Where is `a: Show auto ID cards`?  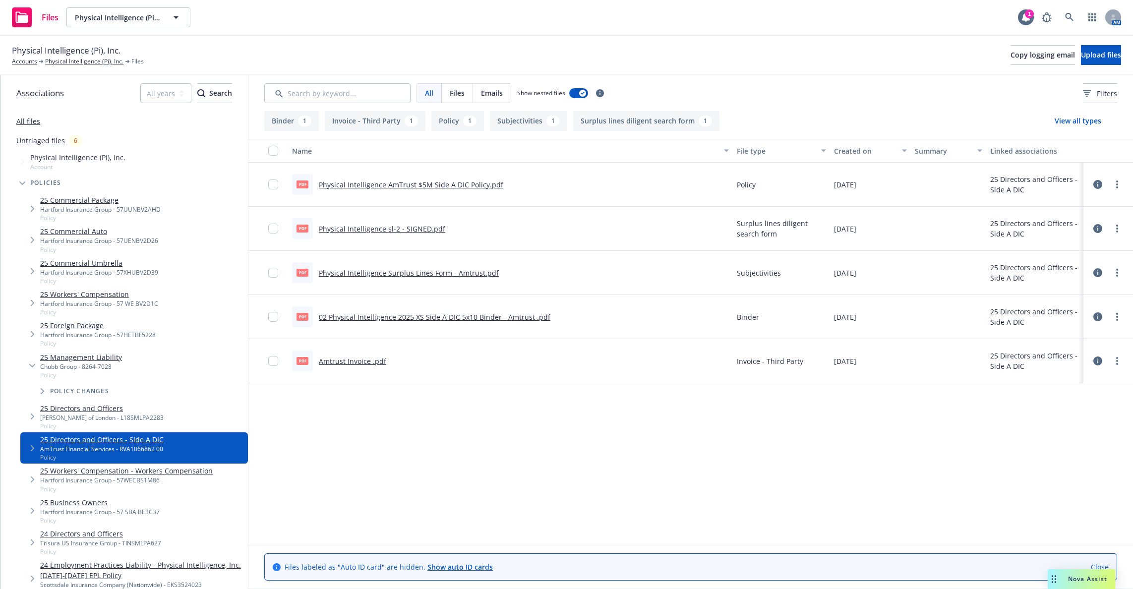 a: Show auto ID cards is located at coordinates (460, 567).